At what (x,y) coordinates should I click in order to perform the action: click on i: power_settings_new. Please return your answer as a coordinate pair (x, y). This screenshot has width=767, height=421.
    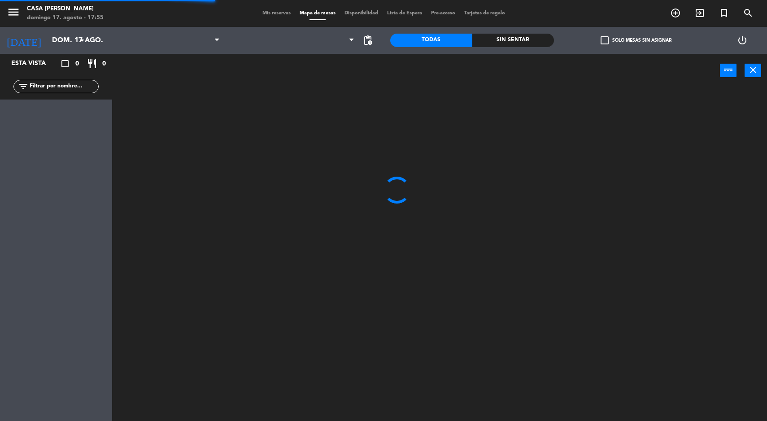
    Looking at the image, I should click on (742, 40).